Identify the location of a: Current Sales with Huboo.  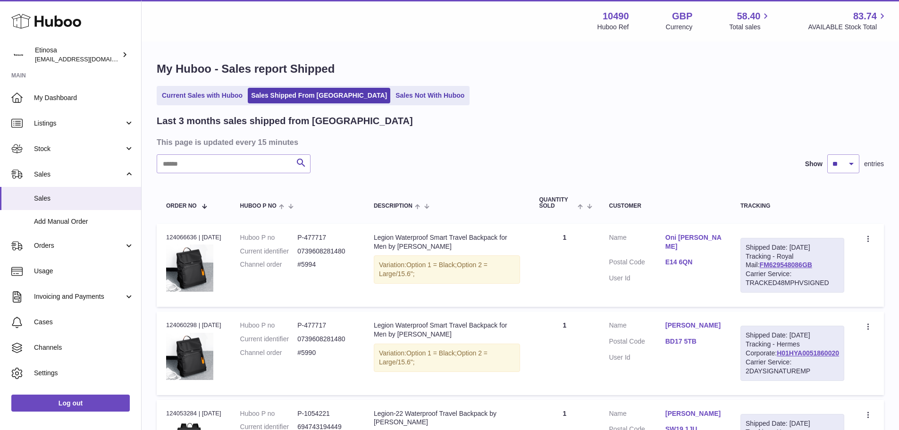
(202, 95).